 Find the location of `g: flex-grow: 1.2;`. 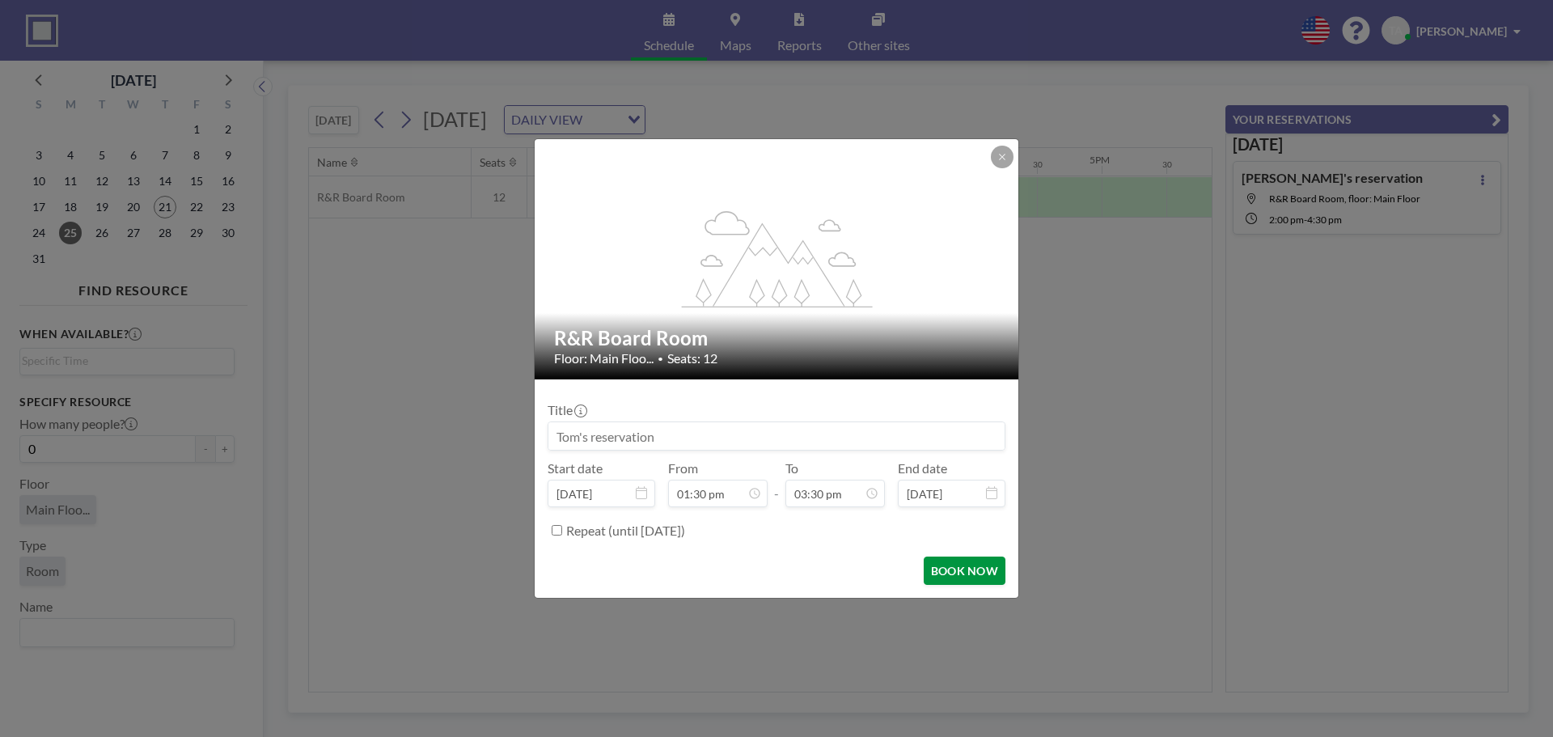

g: flex-grow: 1.2; is located at coordinates (777, 258).